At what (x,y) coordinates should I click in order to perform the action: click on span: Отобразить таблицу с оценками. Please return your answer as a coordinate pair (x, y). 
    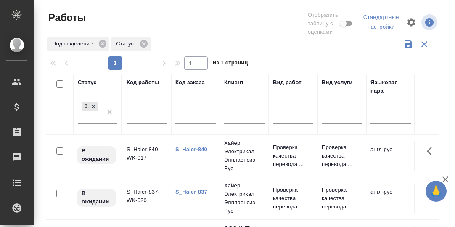
    Looking at the image, I should click on (323, 24).